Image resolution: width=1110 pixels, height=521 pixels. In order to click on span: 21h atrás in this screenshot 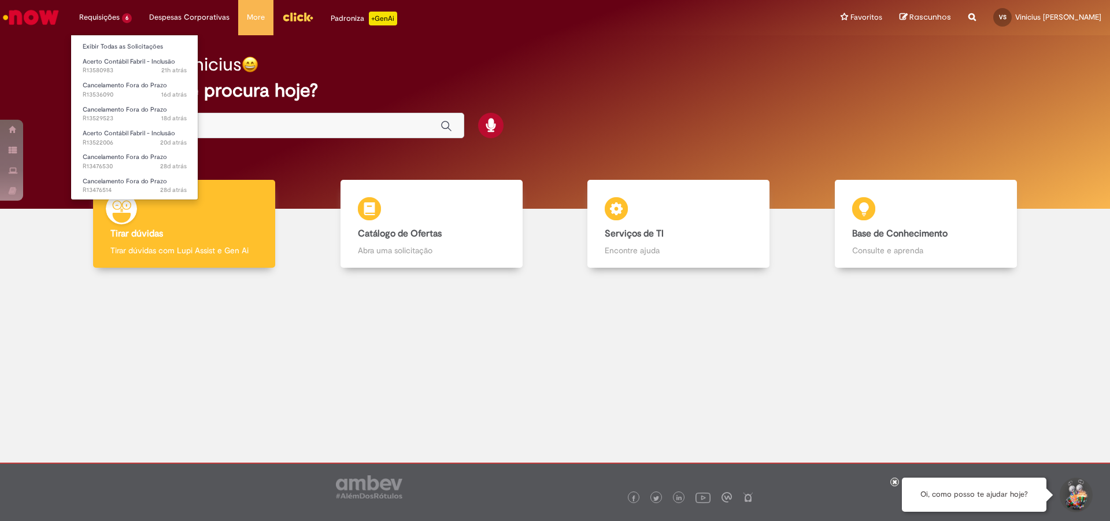, I will do `click(174, 70)`.